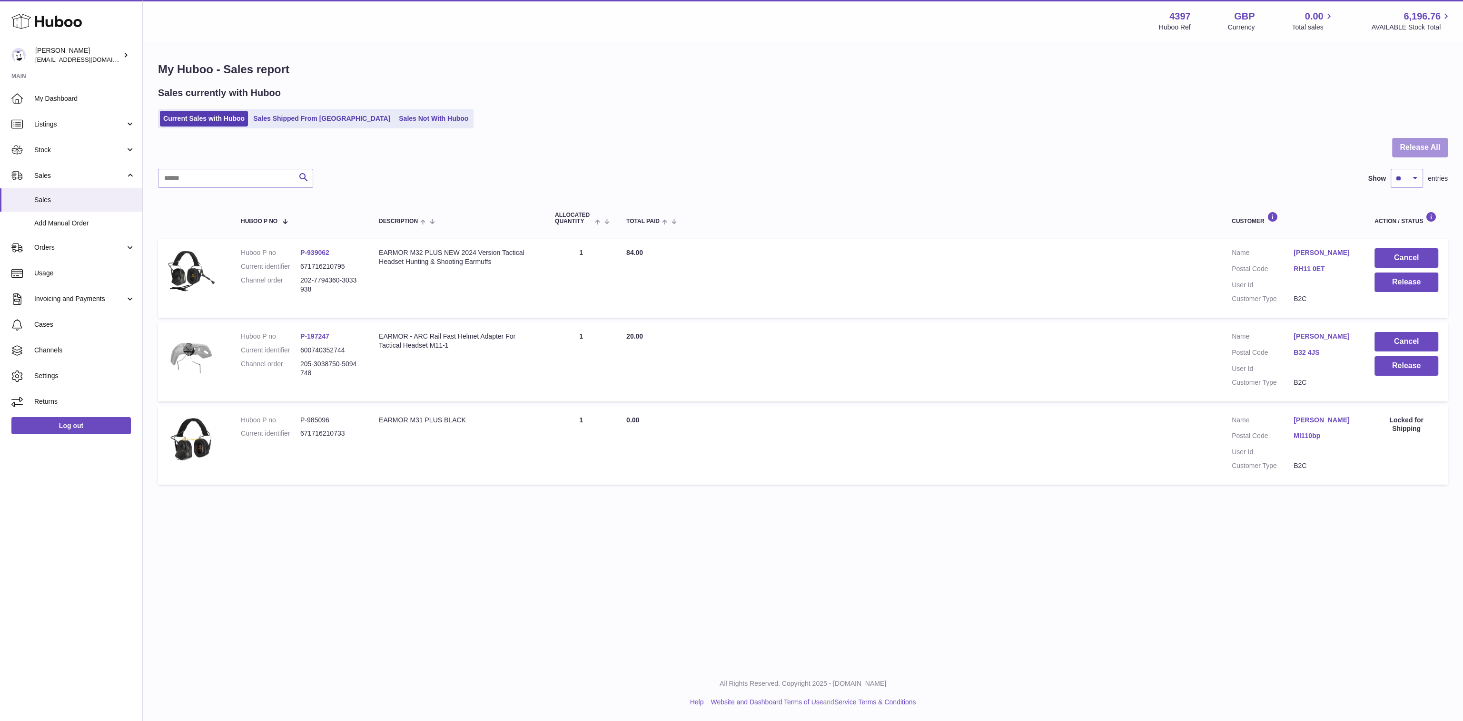 The image size is (1463, 721). Describe the element at coordinates (1312, 27) in the screenshot. I see `span: Total sales` at that location.